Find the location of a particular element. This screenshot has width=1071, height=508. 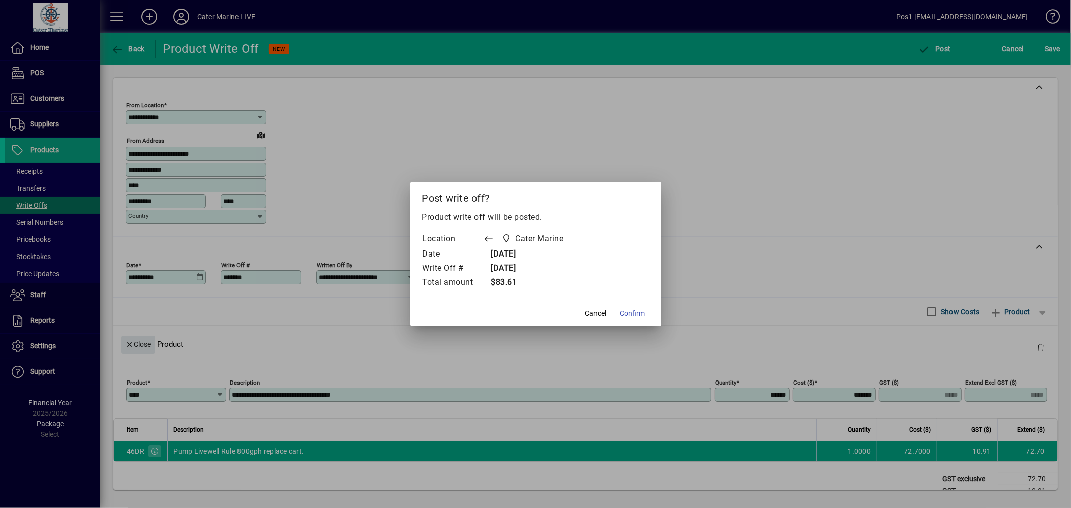

td: Date is located at coordinates (453, 255).